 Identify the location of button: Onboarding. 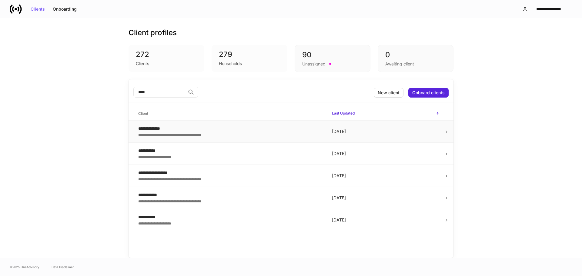
(65, 9).